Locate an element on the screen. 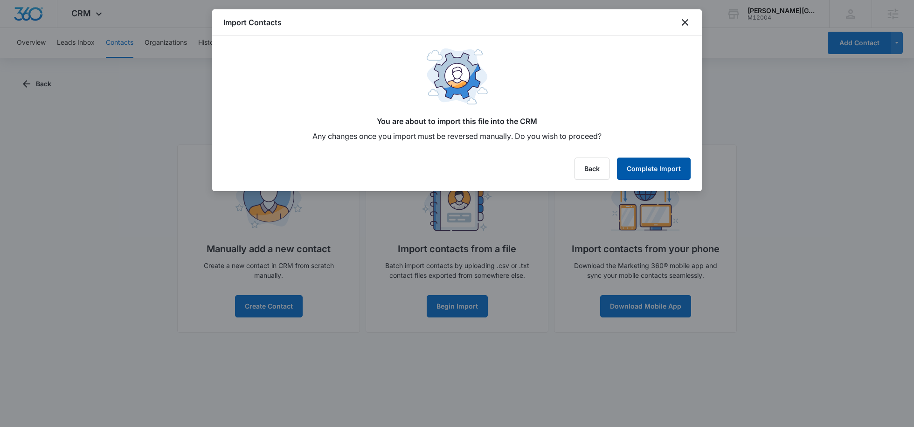 This screenshot has width=914, height=427. button: Back is located at coordinates (592, 169).